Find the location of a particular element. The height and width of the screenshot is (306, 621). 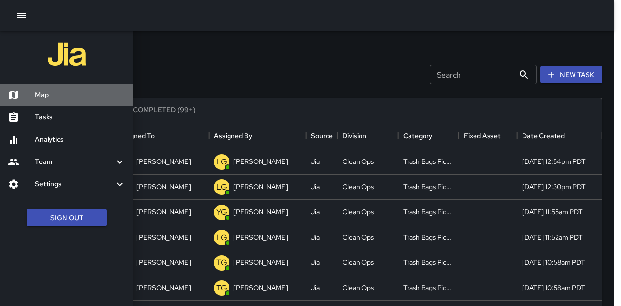

button: Sign Out is located at coordinates (66, 218).